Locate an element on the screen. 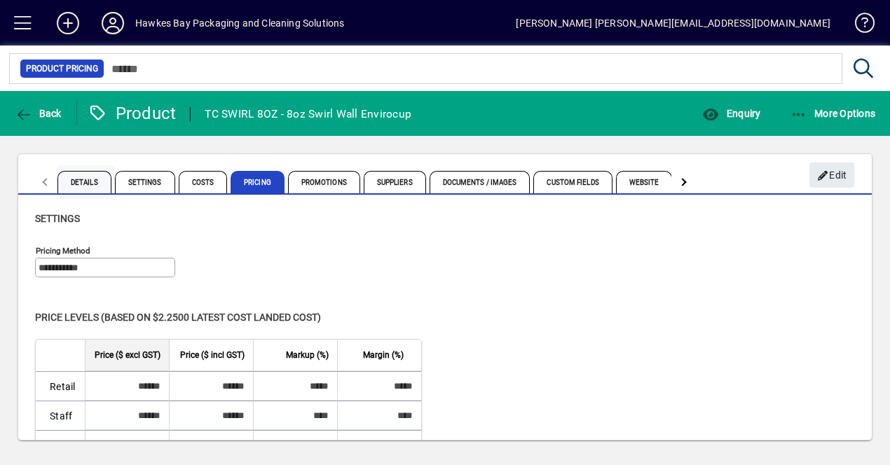 Image resolution: width=890 pixels, height=465 pixels. span: Website is located at coordinates (644, 182).